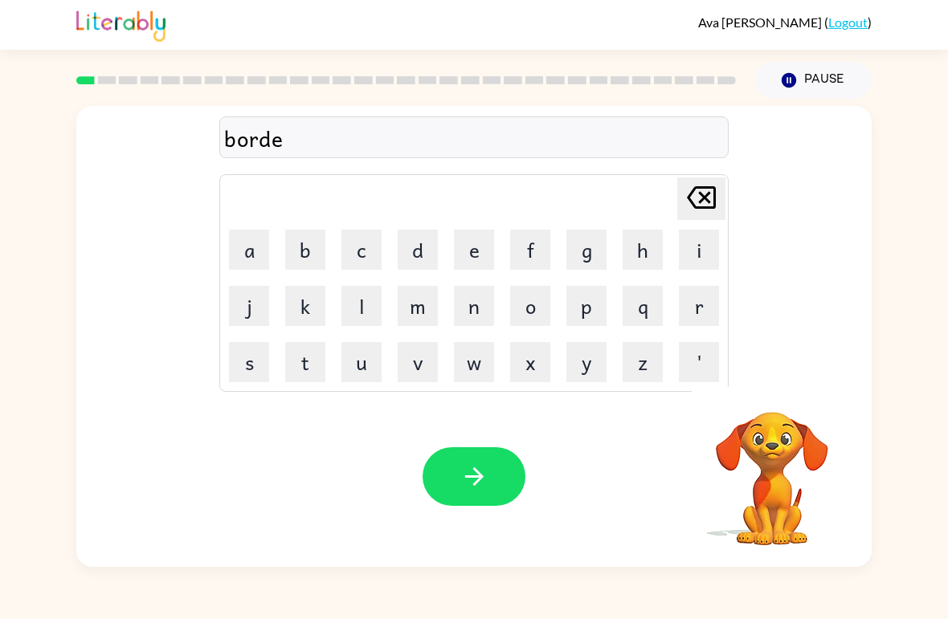  I want to click on button: l, so click(362, 306).